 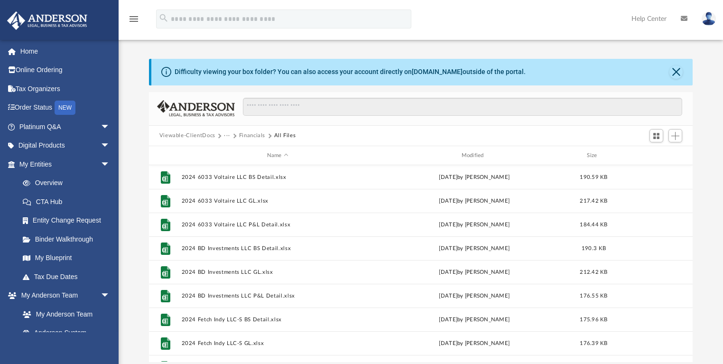 I want to click on button: 2024 6033 Voltaire LLC BS Detail.xlsx, so click(x=277, y=177).